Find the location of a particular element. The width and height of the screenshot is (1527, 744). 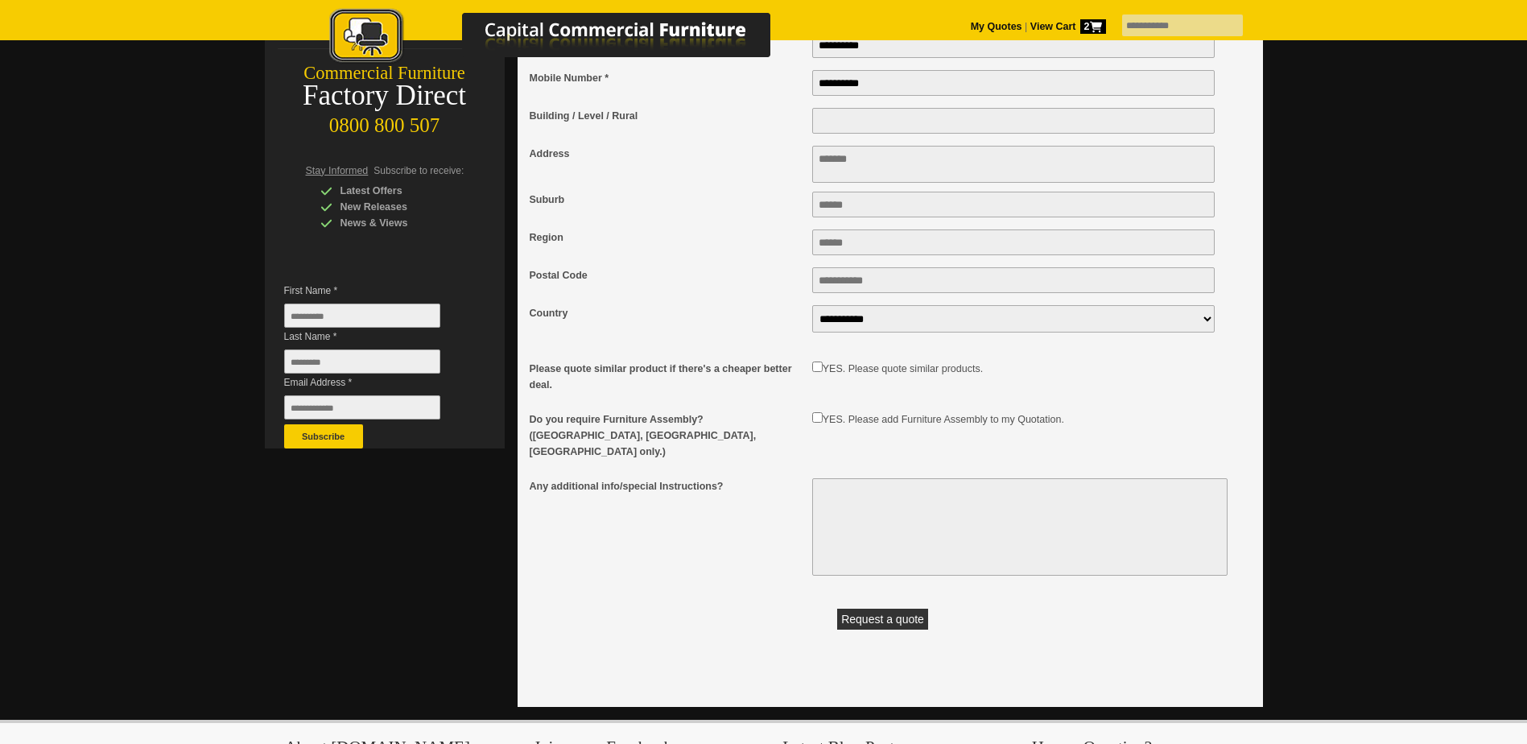

input: Mobile Number * is located at coordinates (1013, 83).